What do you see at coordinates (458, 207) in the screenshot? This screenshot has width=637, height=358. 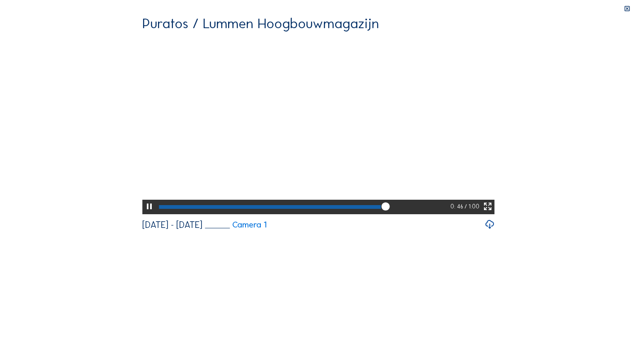 I see `div: 0: 46` at bounding box center [458, 207].